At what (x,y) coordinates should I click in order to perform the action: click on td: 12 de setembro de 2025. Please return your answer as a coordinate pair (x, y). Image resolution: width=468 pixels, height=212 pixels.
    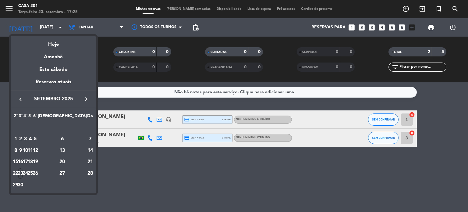
    Looking at the image, I should click on (35, 151).